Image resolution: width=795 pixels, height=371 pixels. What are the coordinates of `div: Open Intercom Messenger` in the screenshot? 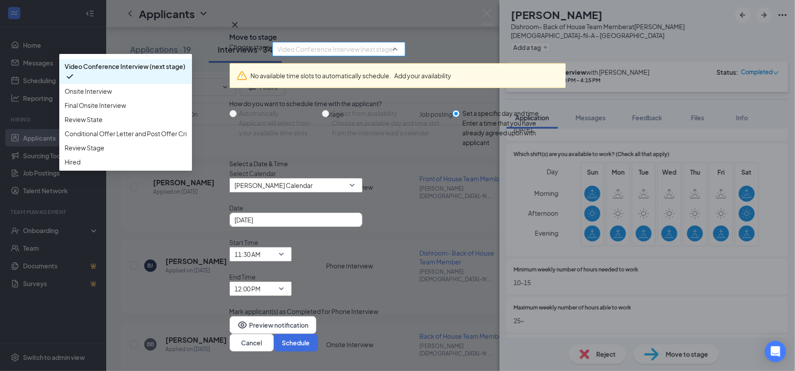 It's located at (775, 352).